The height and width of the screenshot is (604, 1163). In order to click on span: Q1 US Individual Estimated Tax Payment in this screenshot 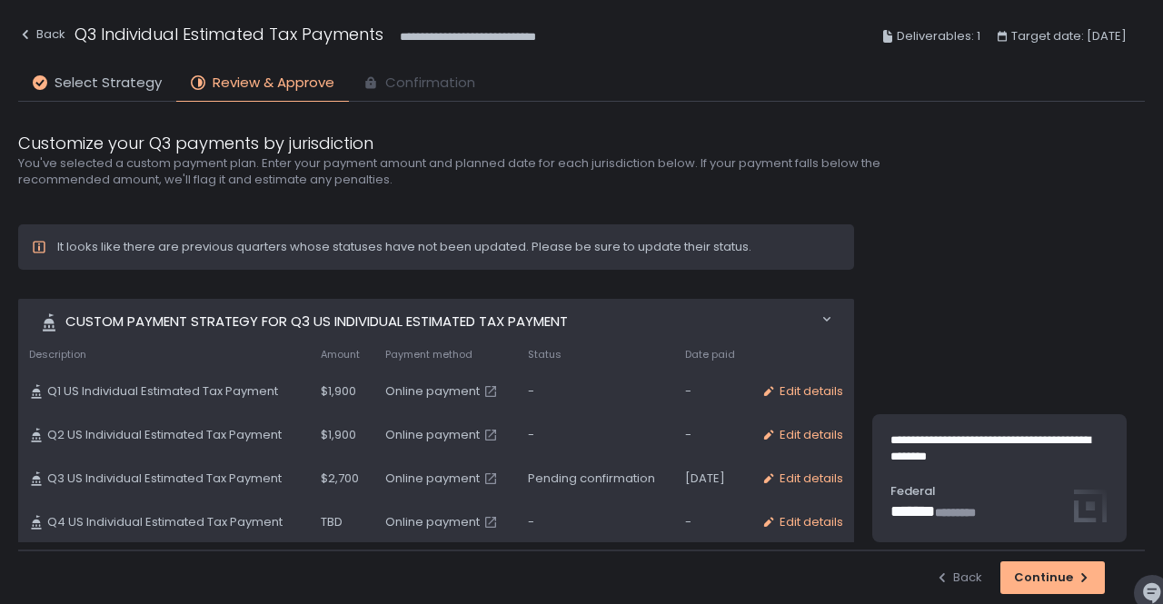, I will do `click(163, 392)`.